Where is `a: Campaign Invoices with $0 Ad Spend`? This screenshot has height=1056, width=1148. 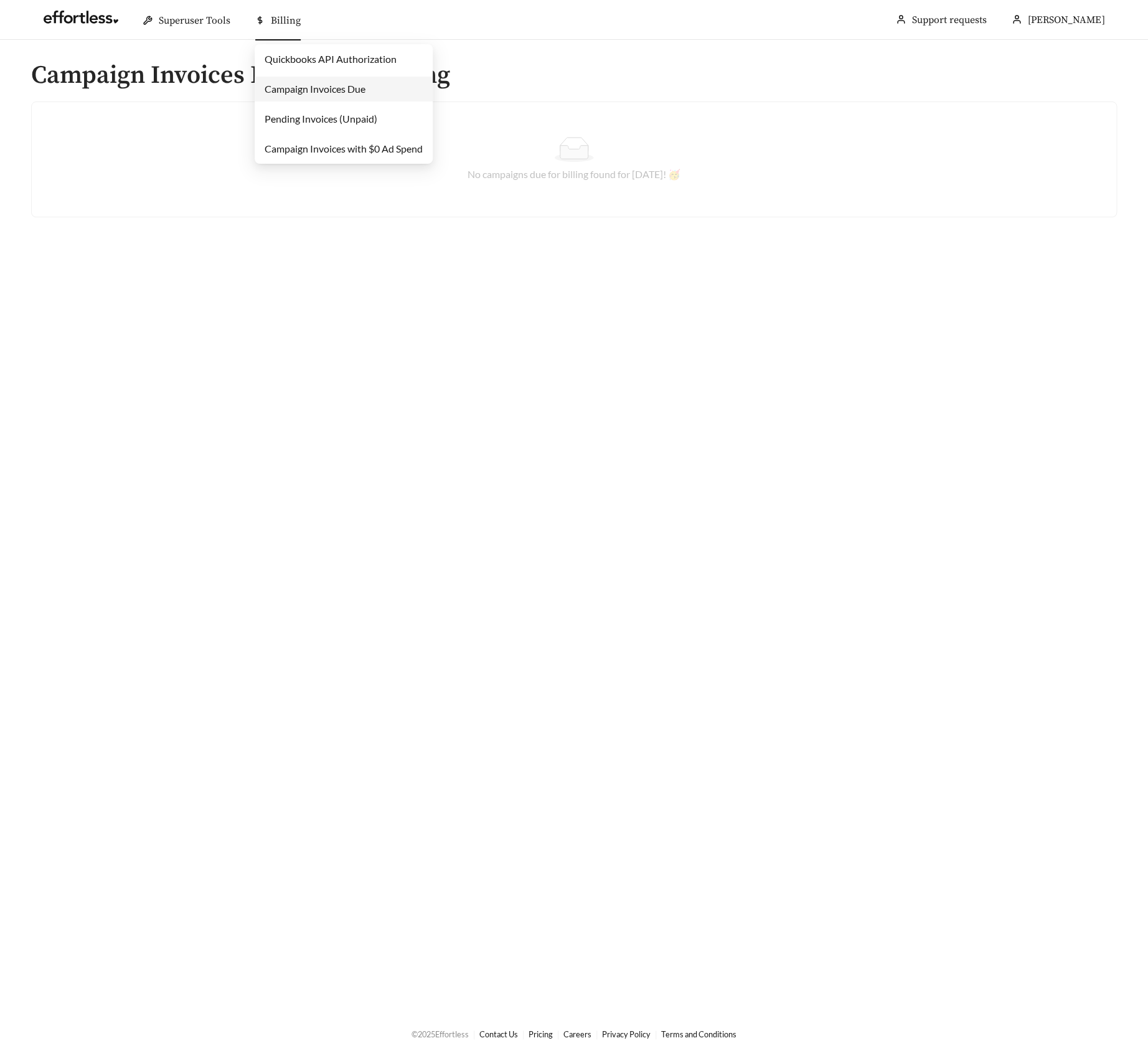 a: Campaign Invoices with $0 Ad Spend is located at coordinates (344, 148).